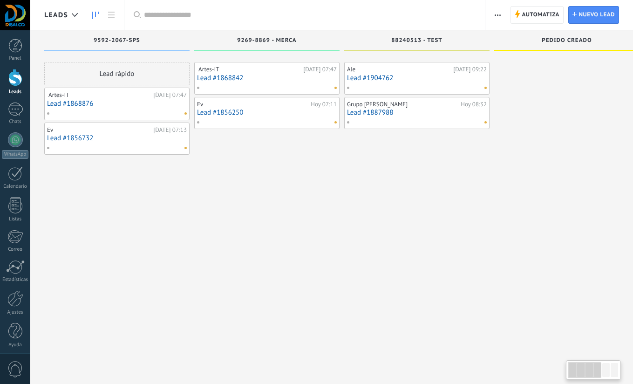 This screenshot has height=384, width=633. I want to click on div: Chats, so click(15, 122).